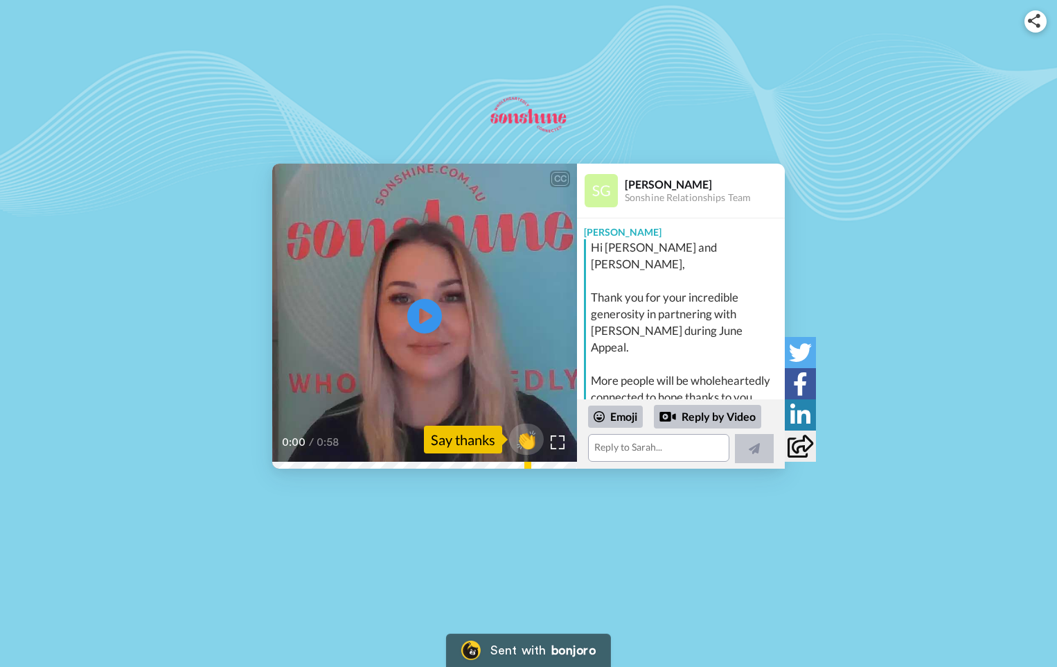 The width and height of the screenshot is (1057, 667). What do you see at coordinates (528, 115) in the screenshot?
I see `img: Sonshine logo` at bounding box center [528, 115].